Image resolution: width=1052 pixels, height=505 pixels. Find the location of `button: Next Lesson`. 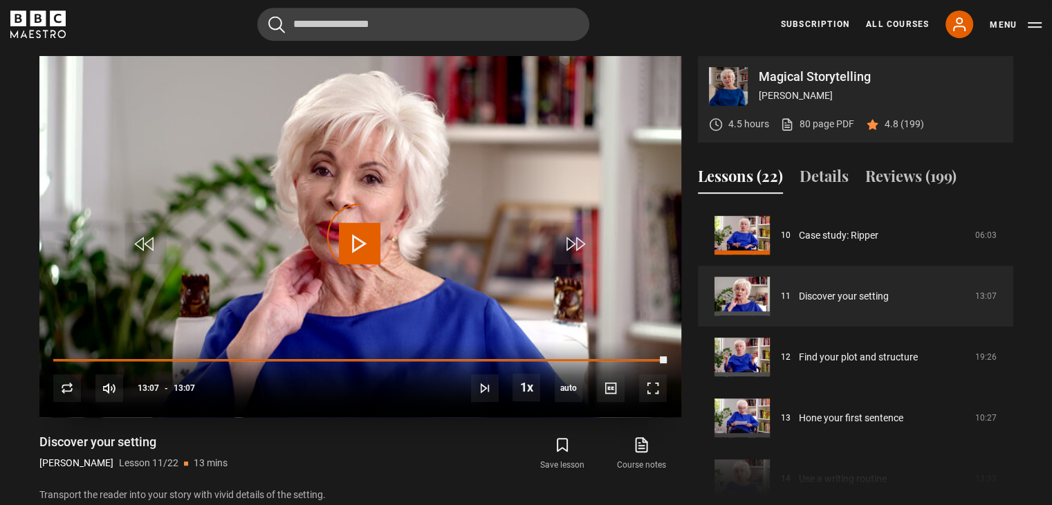

button: Next Lesson is located at coordinates (485, 388).